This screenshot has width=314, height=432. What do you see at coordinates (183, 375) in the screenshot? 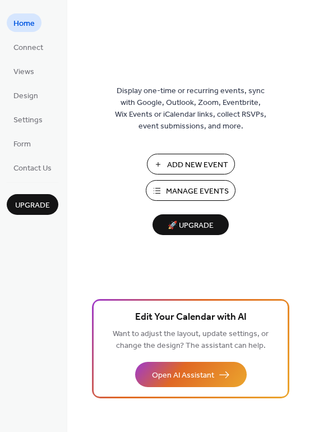
I see `span: Open AI Assistant` at bounding box center [183, 375].